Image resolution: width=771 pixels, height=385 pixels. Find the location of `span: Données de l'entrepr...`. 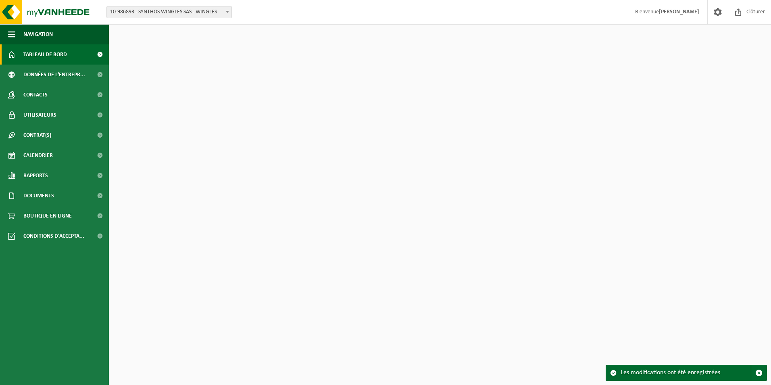

span: Données de l'entrepr... is located at coordinates (54, 75).